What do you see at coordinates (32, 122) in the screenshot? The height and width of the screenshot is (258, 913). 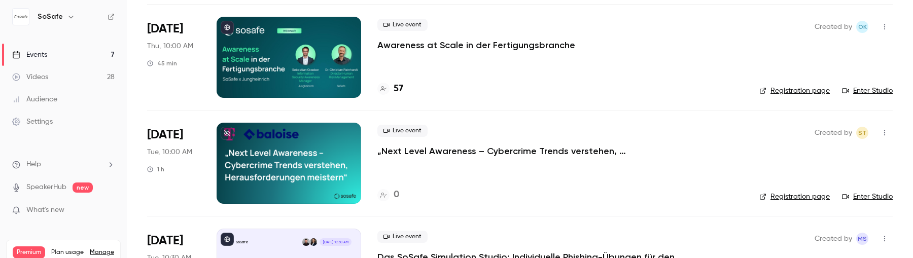 I see `div: Settings` at bounding box center [32, 122].